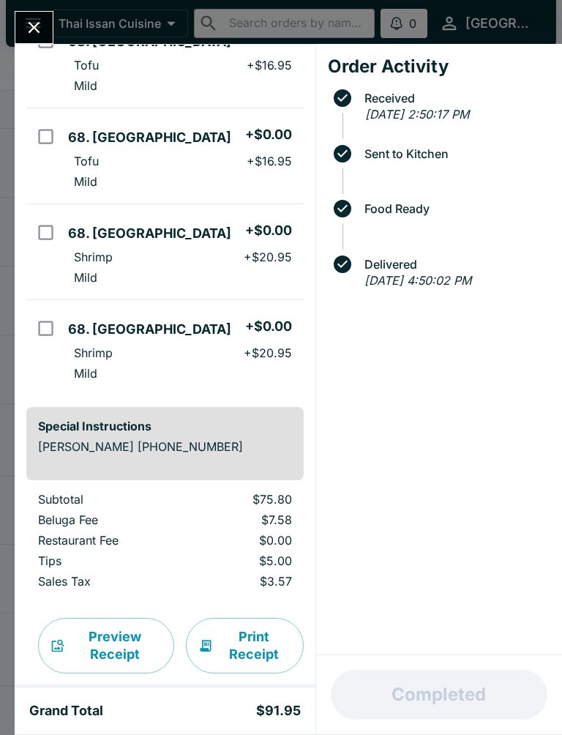  Describe the element at coordinates (454, 209) in the screenshot. I see `span: Food Ready` at that location.